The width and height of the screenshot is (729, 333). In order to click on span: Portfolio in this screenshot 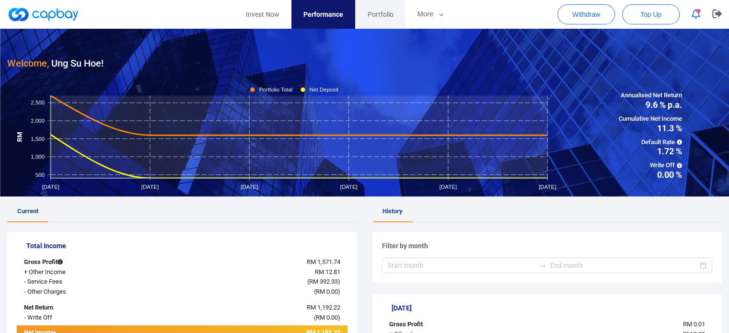, I will do `click(380, 14)`.